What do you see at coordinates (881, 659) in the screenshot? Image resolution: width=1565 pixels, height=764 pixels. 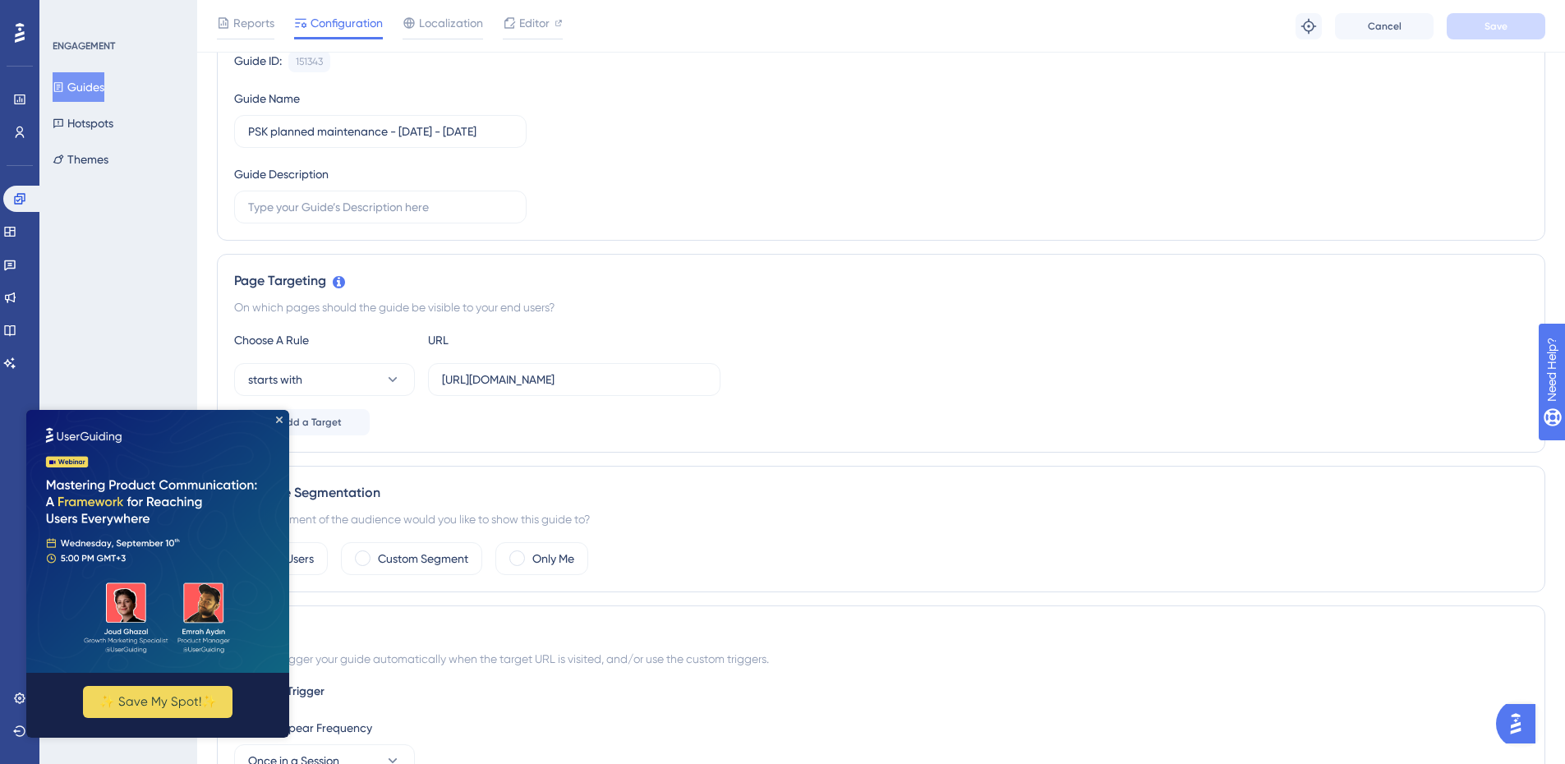 I see `div: You can trigger your guide automatically when the target URL is visited, and/or use the custom tr...` at bounding box center [881, 659].